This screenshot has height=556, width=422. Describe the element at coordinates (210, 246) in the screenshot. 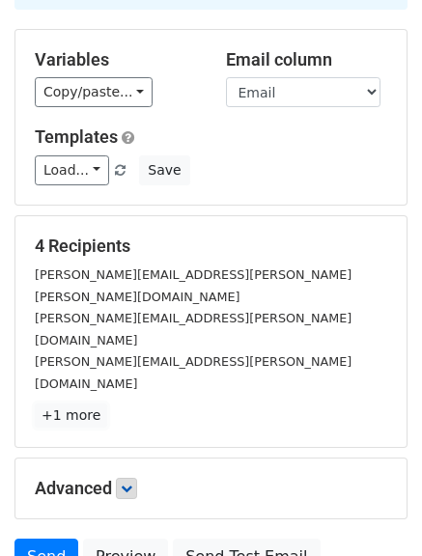

I see `h5: 4 Recipients` at that location.